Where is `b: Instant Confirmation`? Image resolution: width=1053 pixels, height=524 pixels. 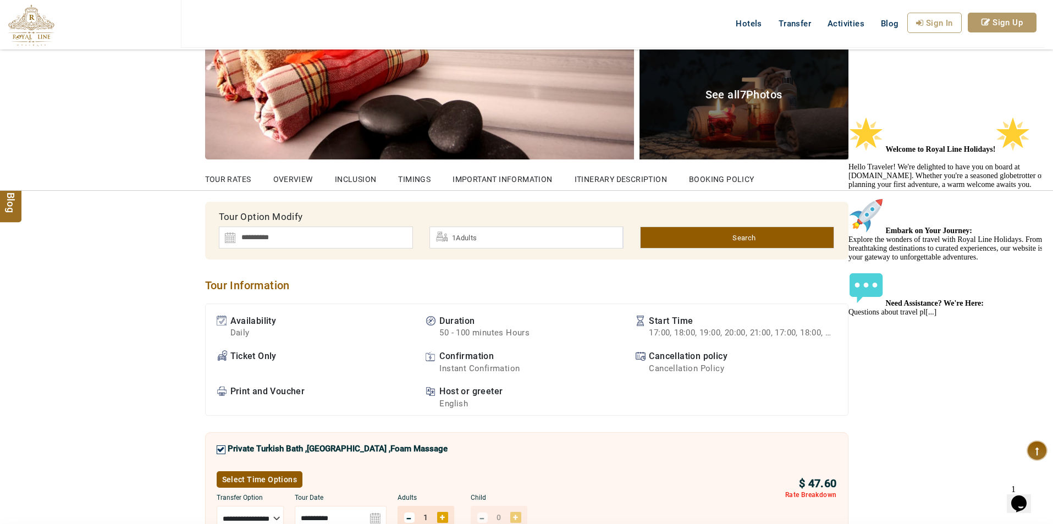 b: Instant Confirmation is located at coordinates (479, 368).